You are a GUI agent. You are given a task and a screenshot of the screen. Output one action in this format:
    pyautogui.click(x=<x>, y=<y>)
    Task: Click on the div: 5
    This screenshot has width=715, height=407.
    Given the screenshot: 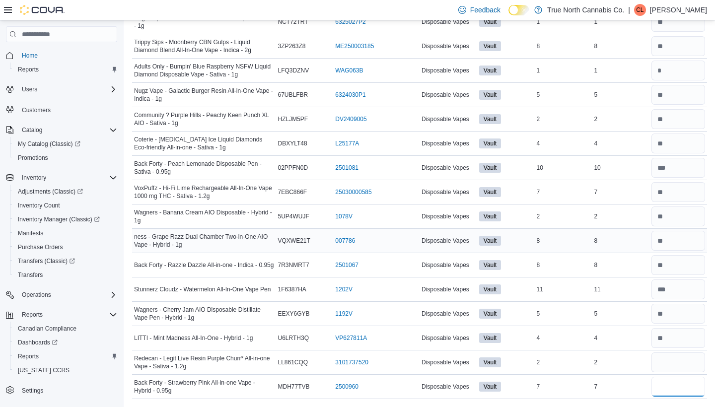 What is the action you would take?
    pyautogui.click(x=563, y=95)
    